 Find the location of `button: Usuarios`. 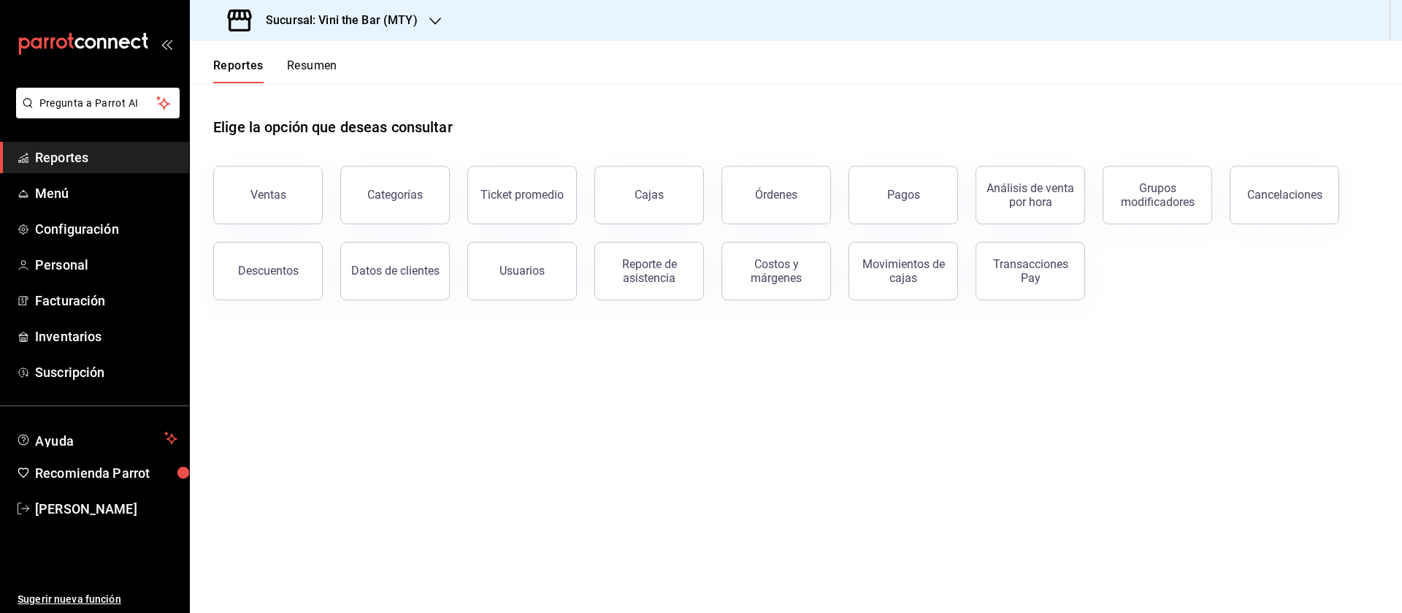

button: Usuarios is located at coordinates (522, 271).